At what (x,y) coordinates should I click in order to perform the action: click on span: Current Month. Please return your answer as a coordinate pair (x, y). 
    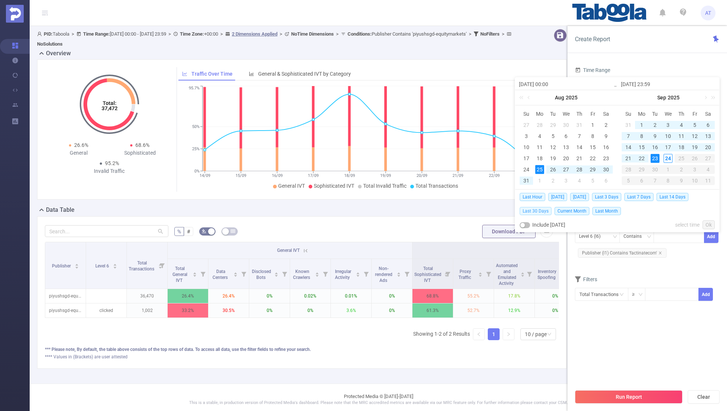
    Looking at the image, I should click on (572, 211).